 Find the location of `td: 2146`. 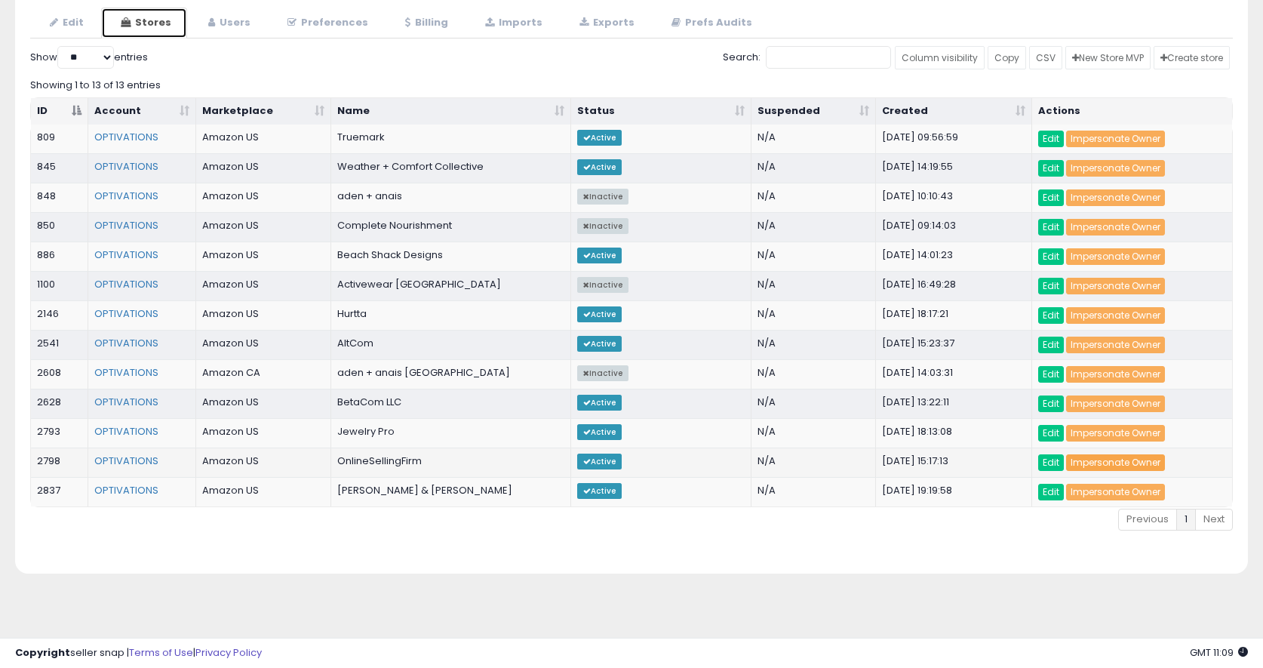

td: 2146 is located at coordinates (60, 315).